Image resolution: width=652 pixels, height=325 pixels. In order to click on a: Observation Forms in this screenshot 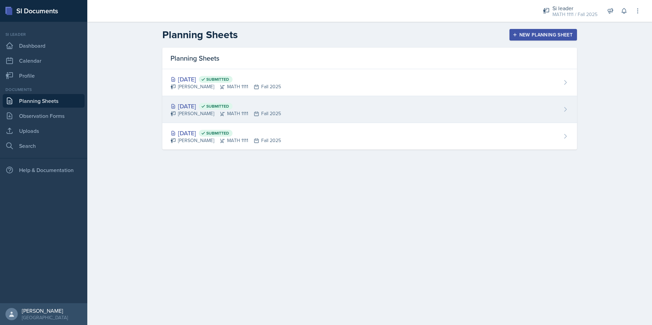, I will do `click(44, 116)`.